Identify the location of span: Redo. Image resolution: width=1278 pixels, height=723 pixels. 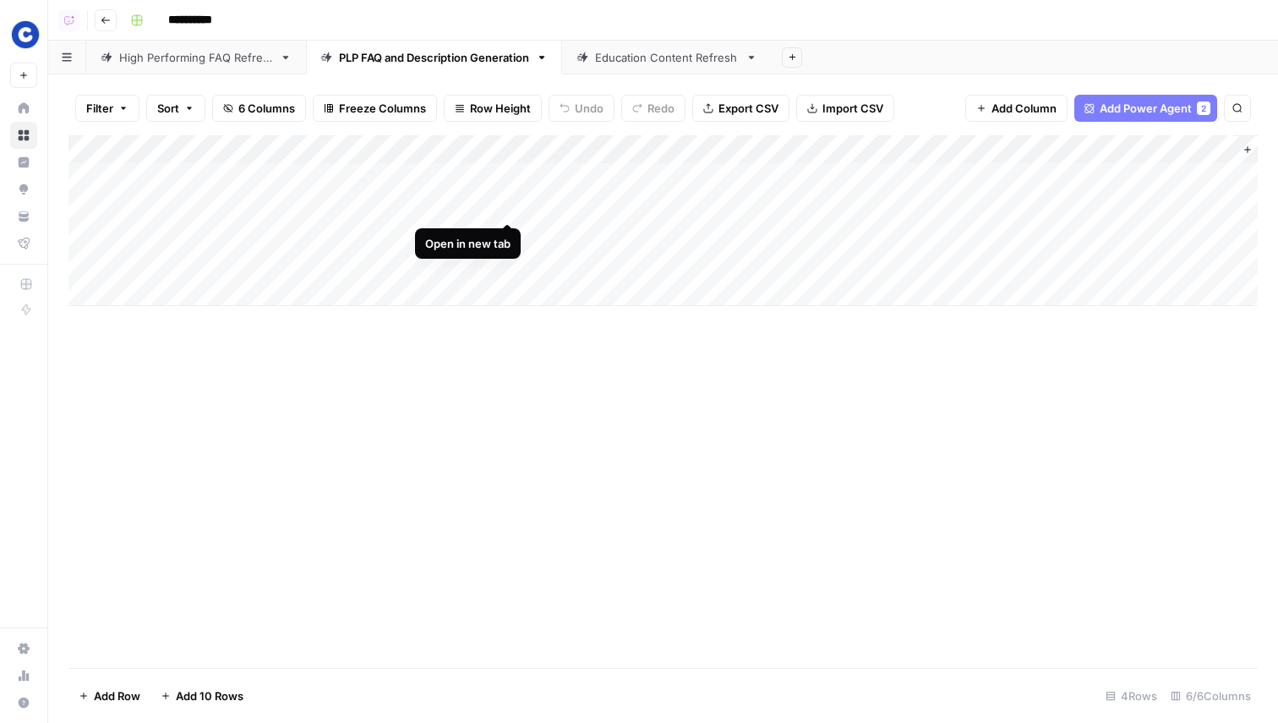
(661, 108).